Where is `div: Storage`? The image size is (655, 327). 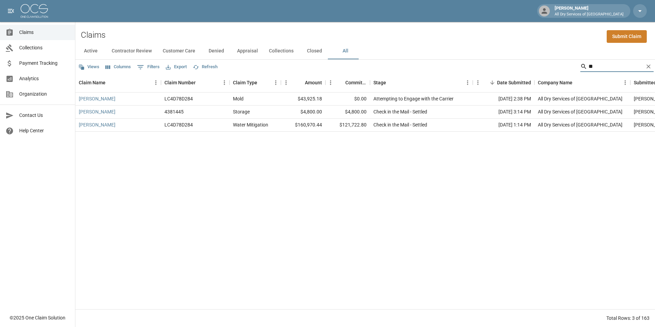
div: Storage is located at coordinates (241, 112).